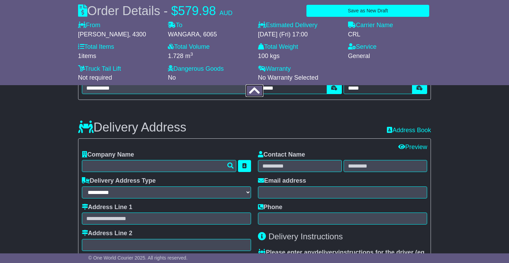  Describe the element at coordinates (413, 147) in the screenshot. I see `a: Preview` at that location.